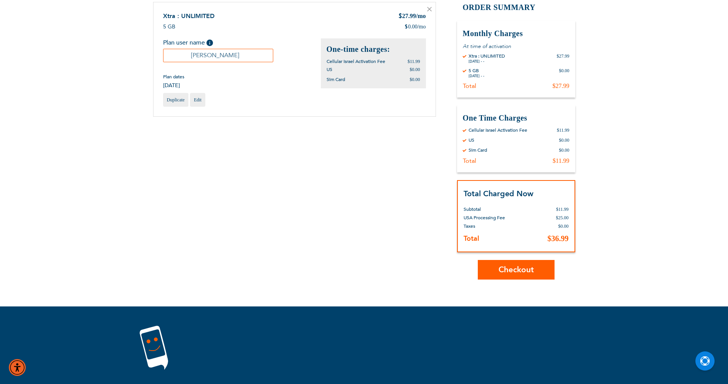 This screenshot has height=384, width=728. What do you see at coordinates (174, 77) in the screenshot?
I see `span: Plan dates` at bounding box center [174, 77].